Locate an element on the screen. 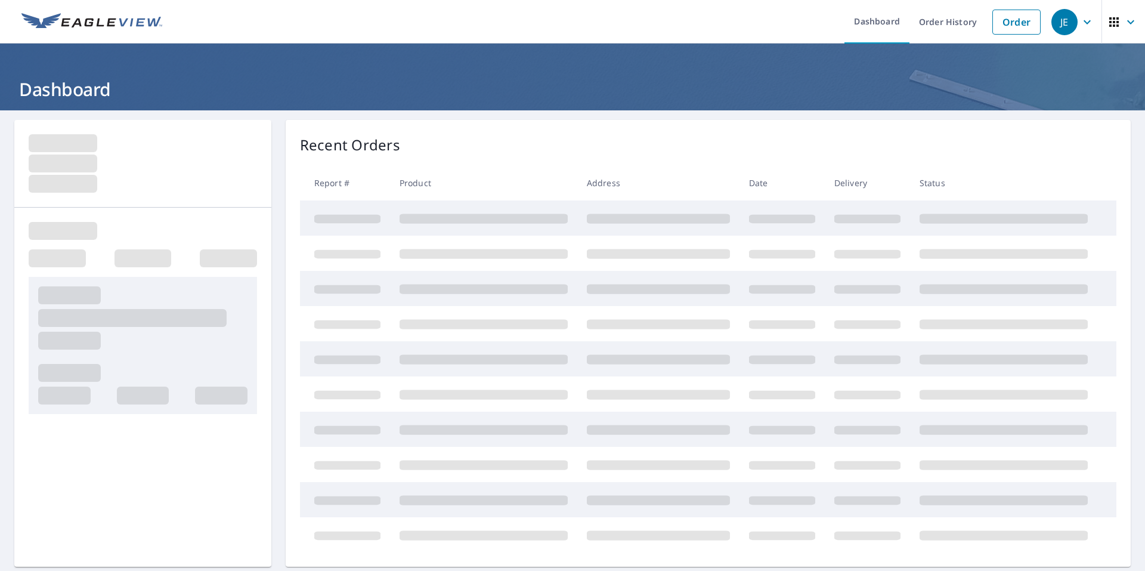 The width and height of the screenshot is (1145, 571). p: Recent Orders is located at coordinates (350, 145).